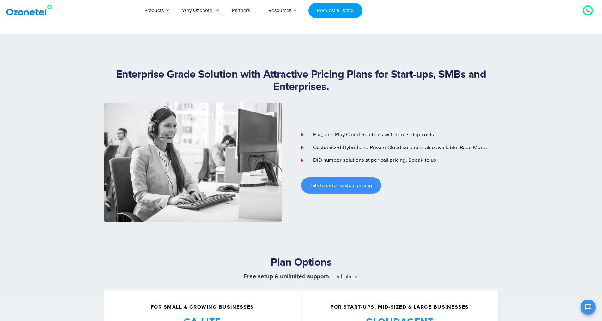 The image size is (602, 321). Describe the element at coordinates (373, 135) in the screenshot. I see `span: Plug and Play Cloud Solutions with zero setup costs` at that location.